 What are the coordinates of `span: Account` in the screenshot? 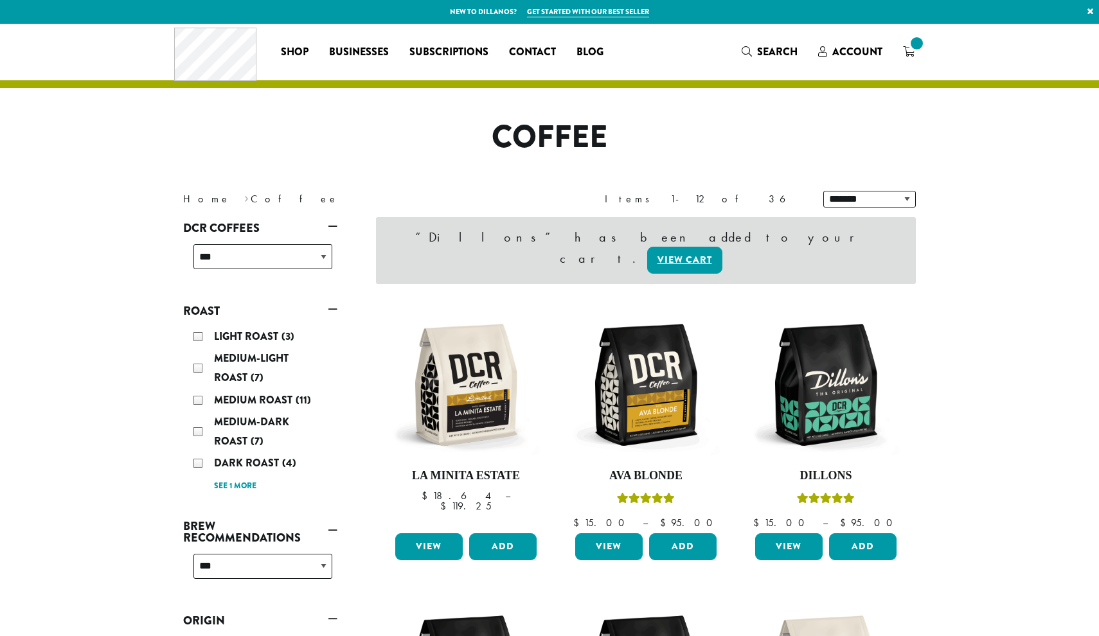 It's located at (858, 51).